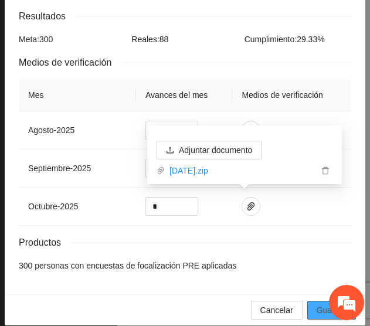 Image resolution: width=370 pixels, height=326 pixels. What do you see at coordinates (326, 171) in the screenshot?
I see `button: delete` at bounding box center [326, 171].